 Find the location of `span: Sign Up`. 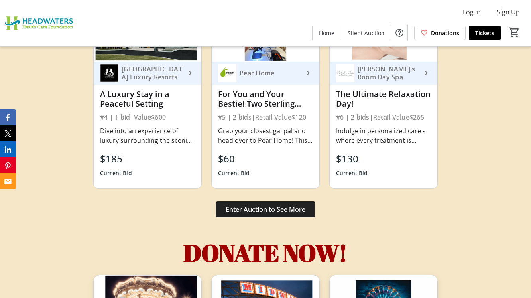

span: Sign Up is located at coordinates (509, 12).